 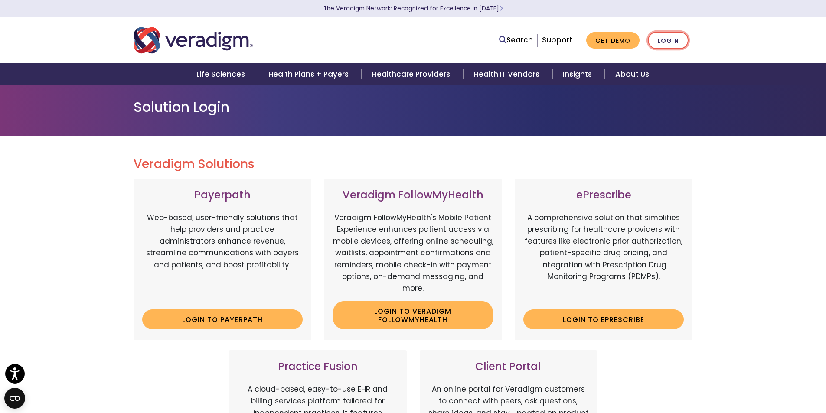 I want to click on a: Login to ePrescribe, so click(x=604, y=320).